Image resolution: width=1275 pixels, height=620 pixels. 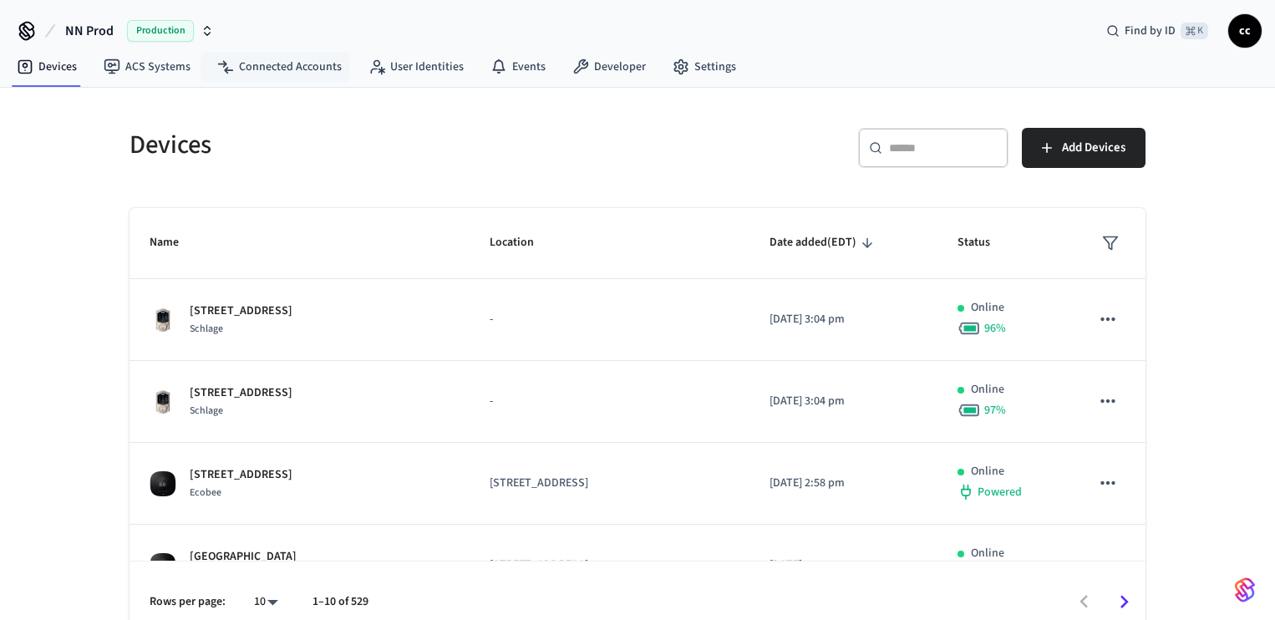 I want to click on img: SeamLogoGradient.69752ec5.svg, so click(x=1245, y=590).